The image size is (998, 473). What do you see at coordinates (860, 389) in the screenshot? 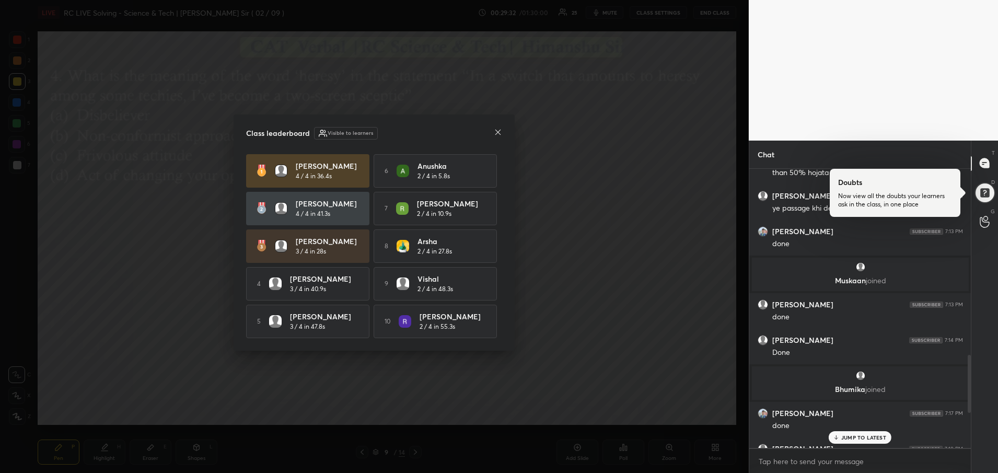
I see `p: Bhumika` at bounding box center [860, 389].